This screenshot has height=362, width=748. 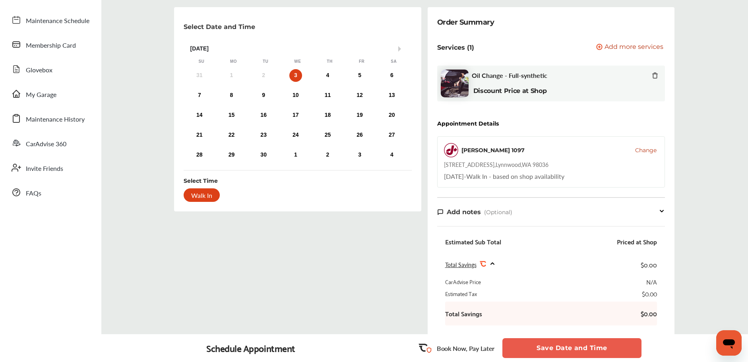 I want to click on div: Fr, so click(x=362, y=62).